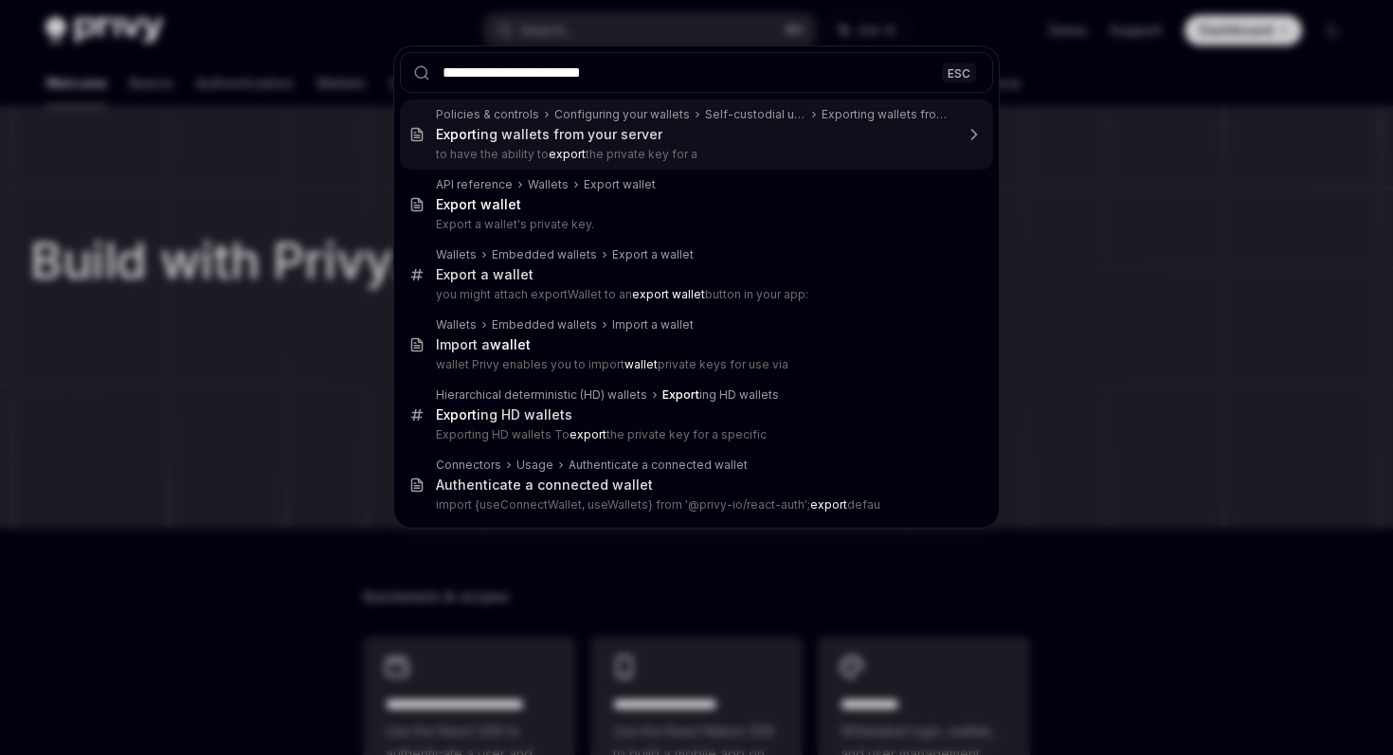  Describe the element at coordinates (668, 294) in the screenshot. I see `b: export wallet` at that location.